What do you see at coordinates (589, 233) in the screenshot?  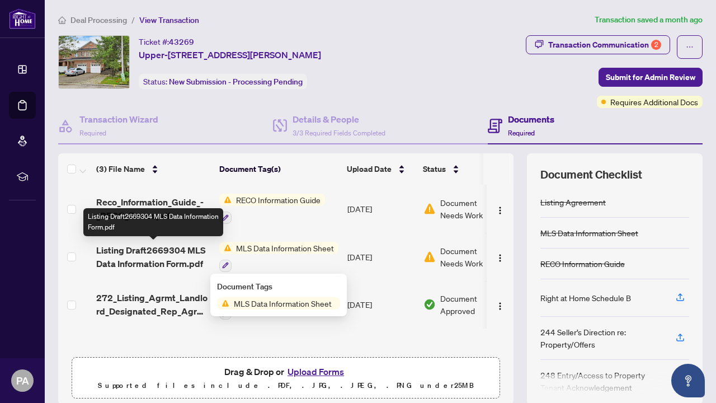 I see `div: MLS Data Information Sheet` at bounding box center [589, 233].